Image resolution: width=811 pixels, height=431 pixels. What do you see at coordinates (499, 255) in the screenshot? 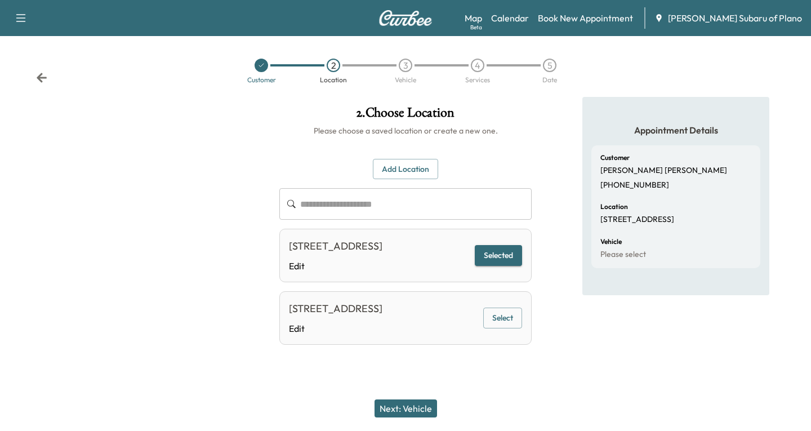
I see `button: Selected` at bounding box center [499, 255].